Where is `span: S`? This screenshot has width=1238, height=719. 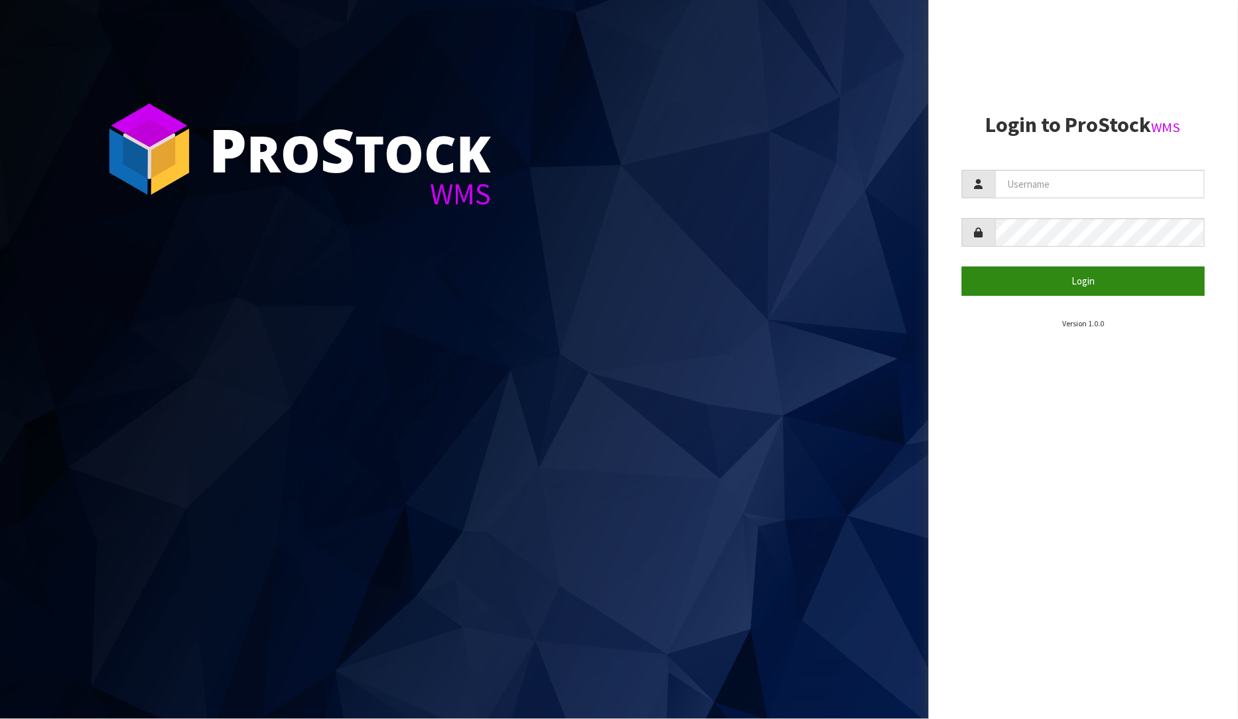 span: S is located at coordinates (338, 149).